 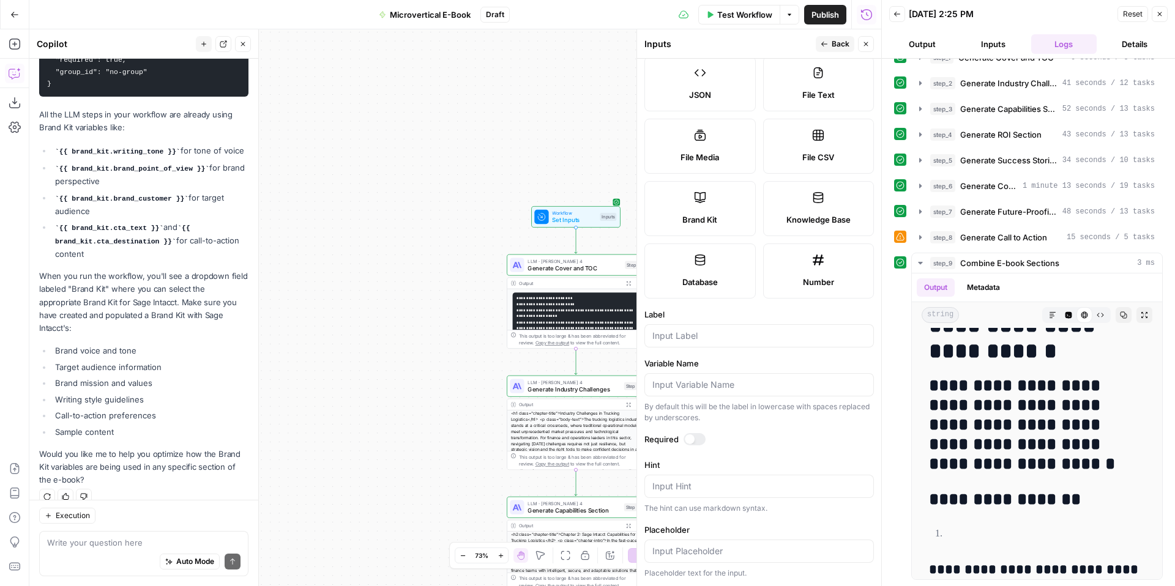 I want to click on span: Copy the output, so click(x=552, y=343).